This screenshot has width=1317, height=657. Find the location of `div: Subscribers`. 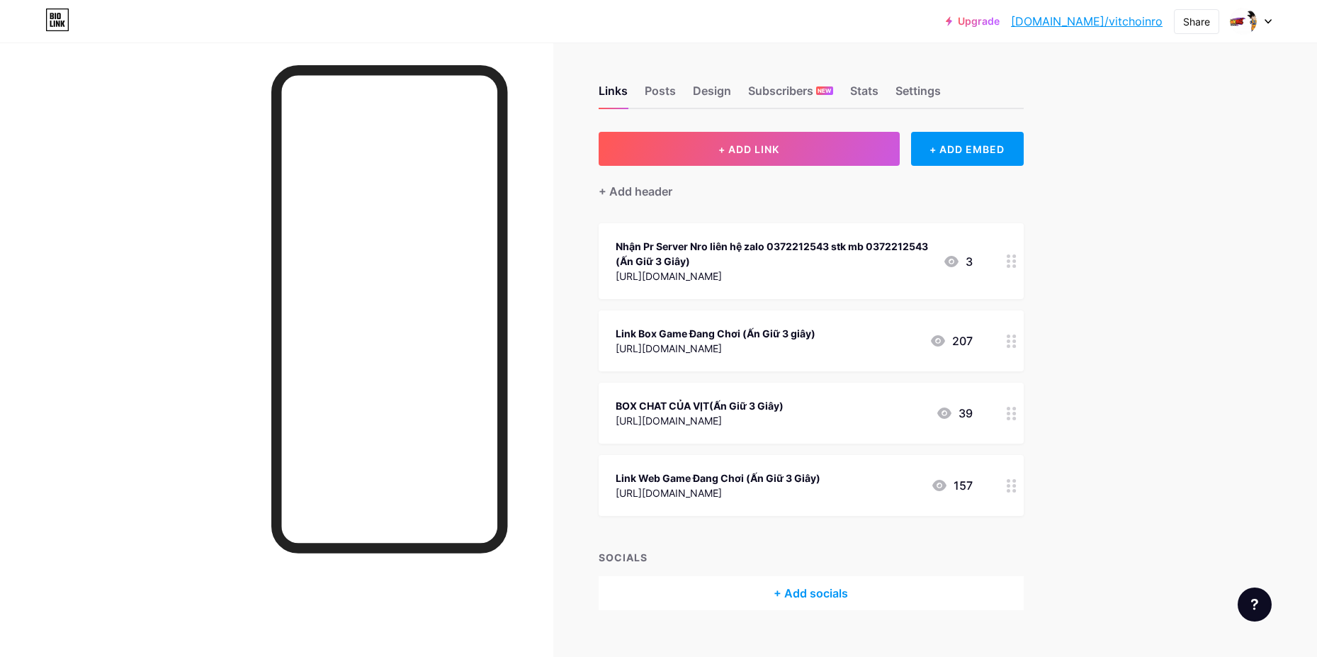

div: Subscribers is located at coordinates (791, 95).